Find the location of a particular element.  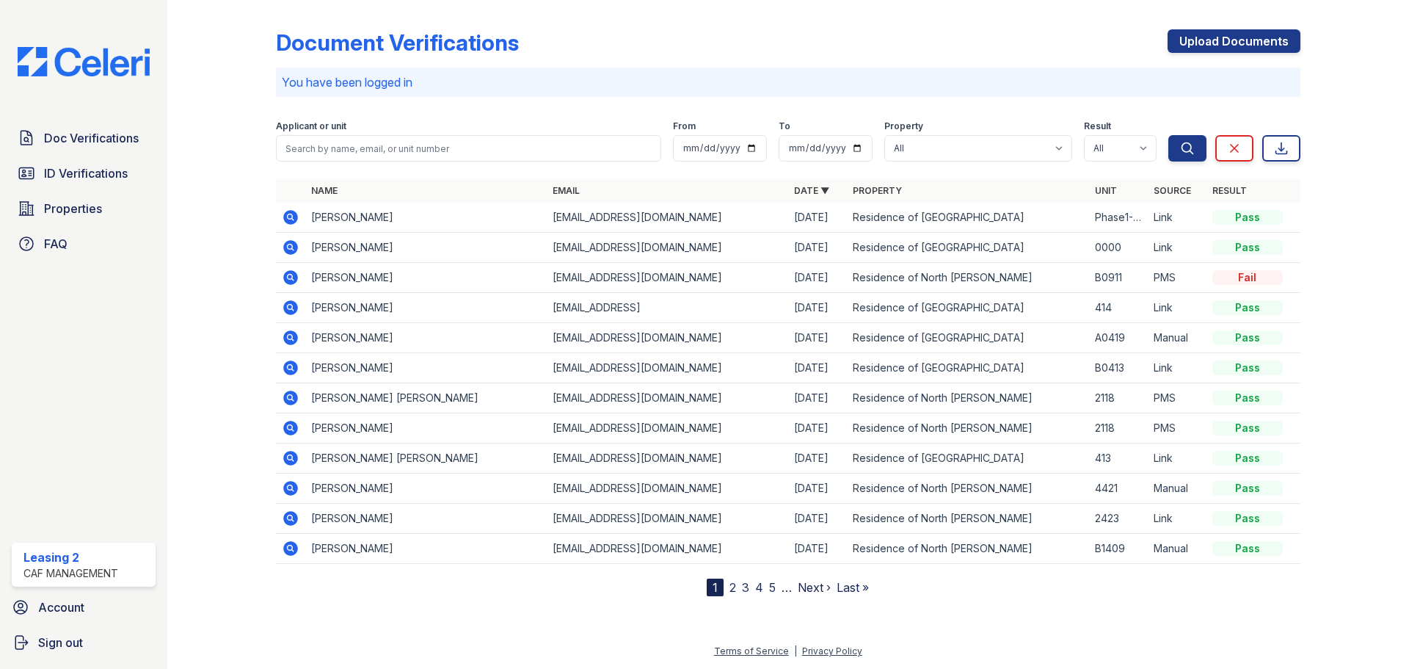

div: Fail is located at coordinates (1248, 277).